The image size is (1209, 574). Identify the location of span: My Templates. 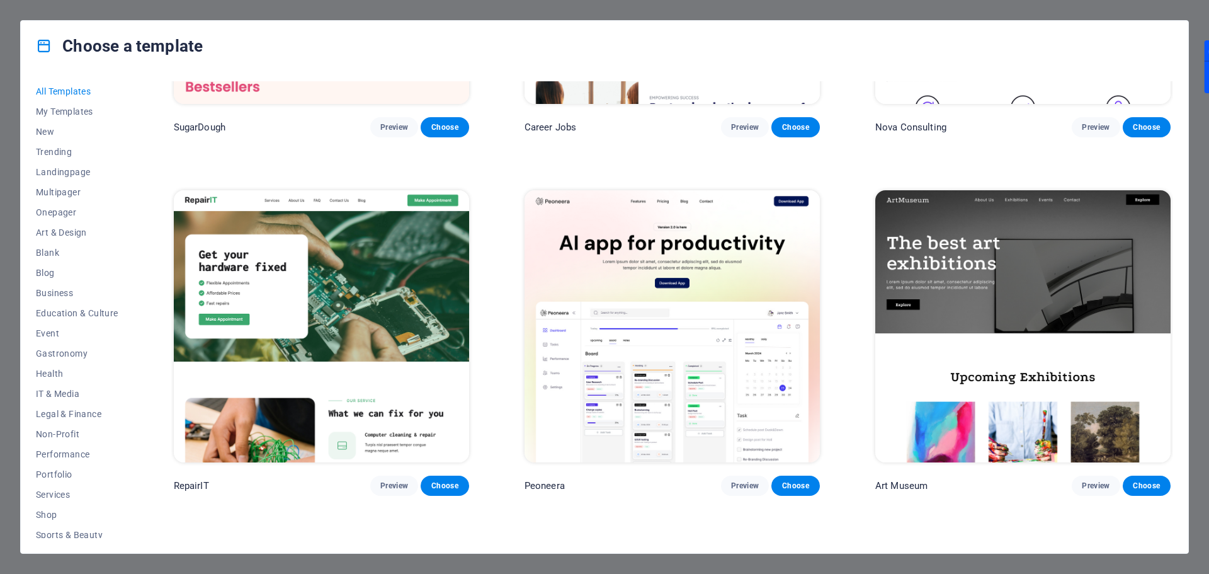
(77, 111).